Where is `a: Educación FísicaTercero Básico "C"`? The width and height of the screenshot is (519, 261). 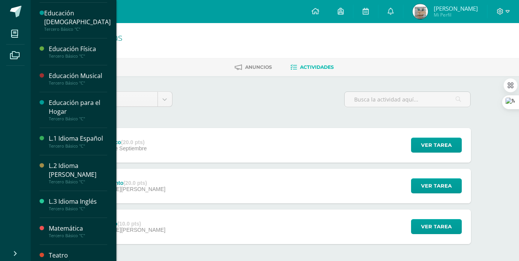
a: Educación FísicaTercero Básico "C" is located at coordinates (78, 51).